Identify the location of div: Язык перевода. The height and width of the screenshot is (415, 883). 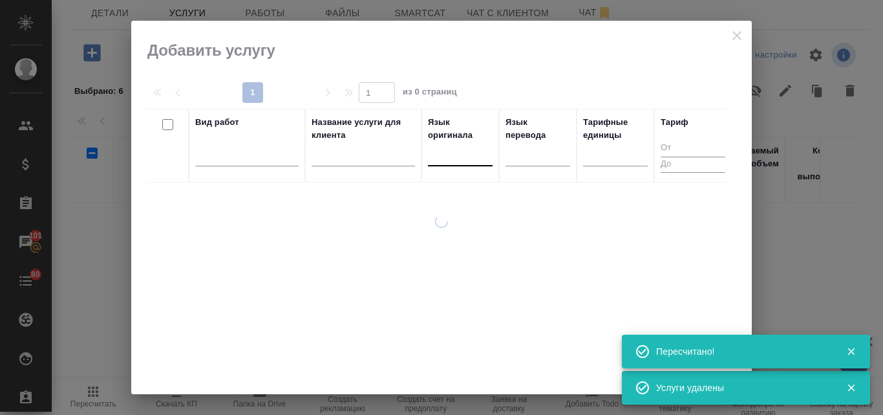
(538, 129).